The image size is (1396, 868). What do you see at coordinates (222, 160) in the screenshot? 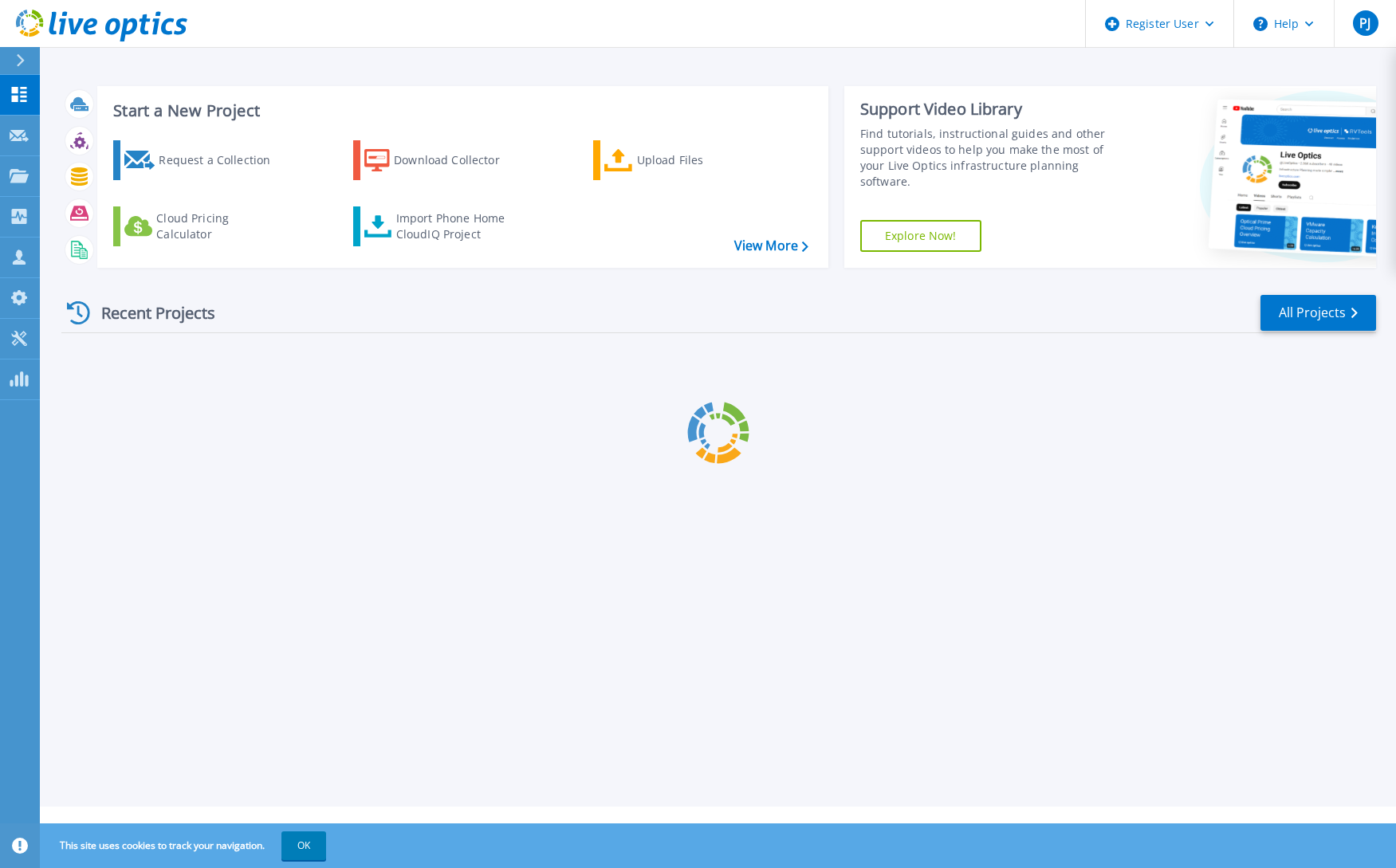
I see `div: Request a Collection` at bounding box center [222, 160].